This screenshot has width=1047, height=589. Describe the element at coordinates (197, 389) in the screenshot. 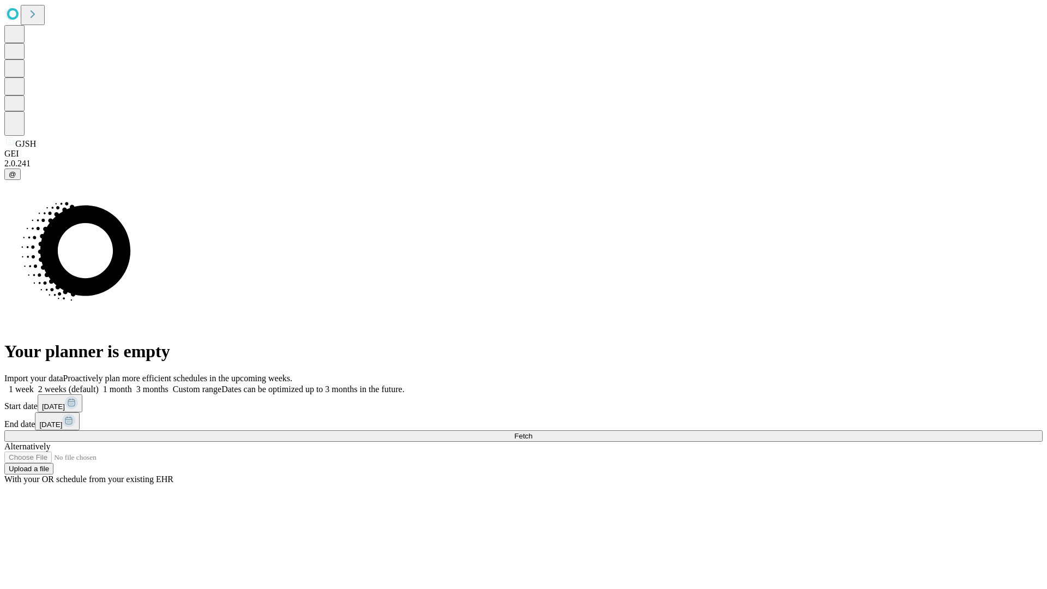

I see `span: Custom range` at that location.